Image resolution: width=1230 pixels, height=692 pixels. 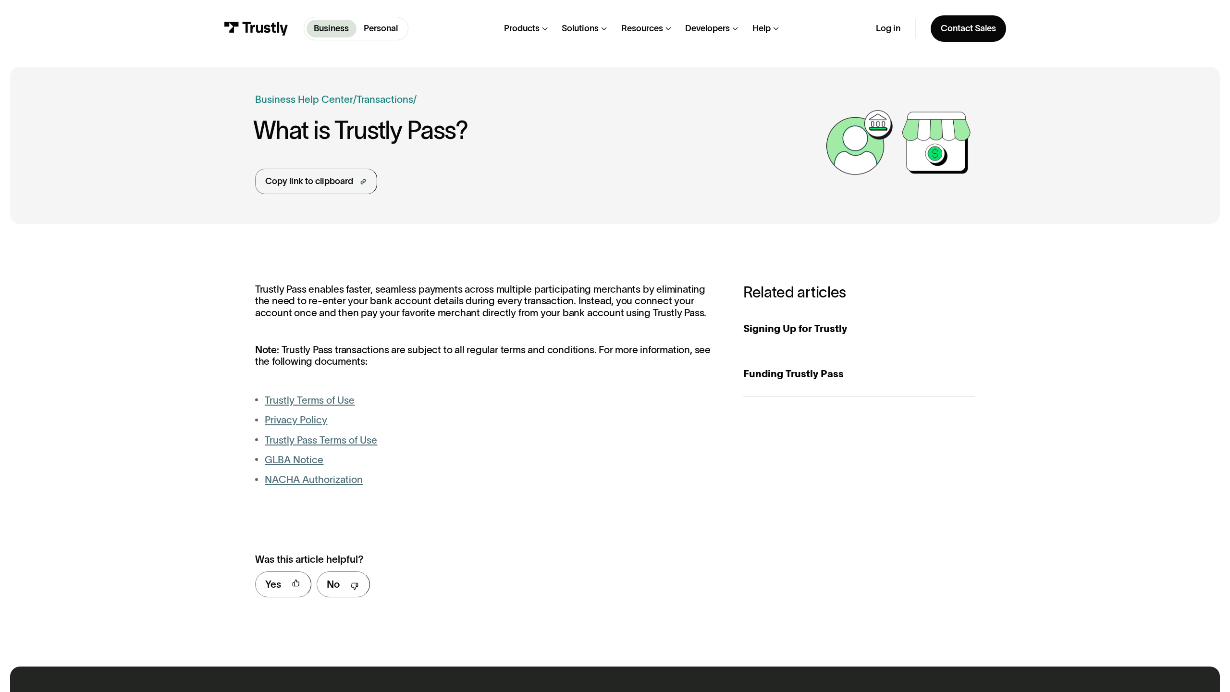 I want to click on div: Help, so click(x=762, y=29).